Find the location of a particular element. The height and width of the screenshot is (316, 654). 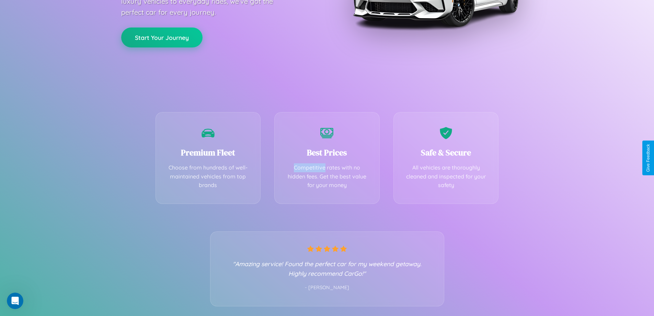

div: Give Feedback is located at coordinates (649, 158).